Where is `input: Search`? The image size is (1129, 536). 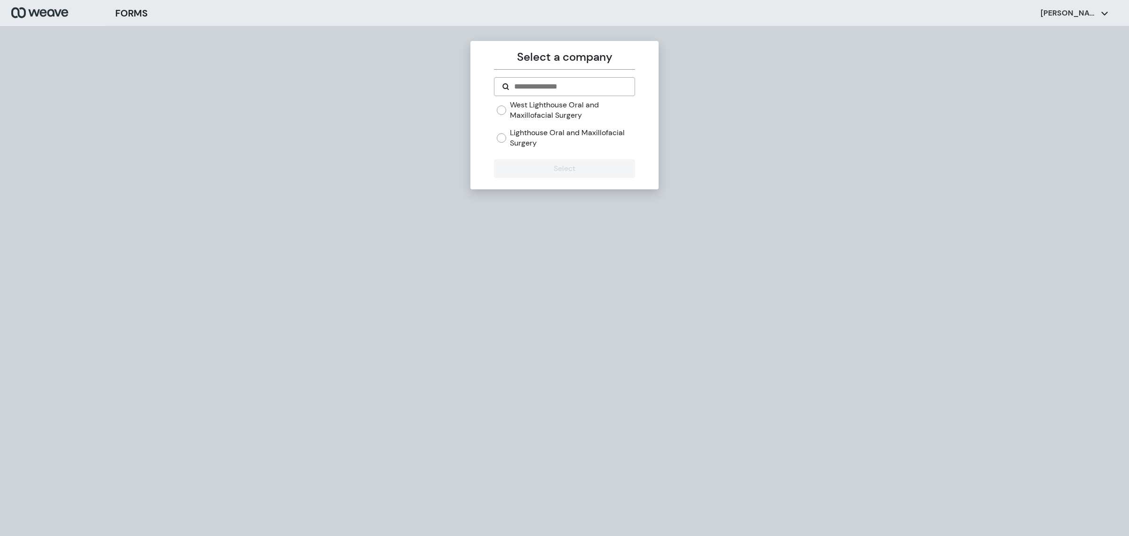
input: Search is located at coordinates (570, 87).